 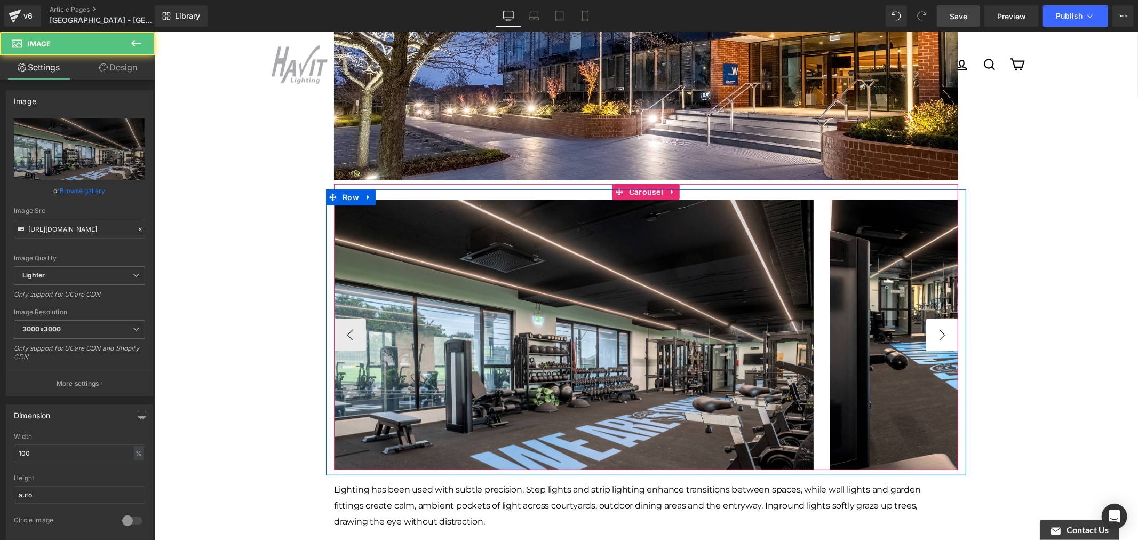 I want to click on a: Article Pages, so click(x=111, y=10).